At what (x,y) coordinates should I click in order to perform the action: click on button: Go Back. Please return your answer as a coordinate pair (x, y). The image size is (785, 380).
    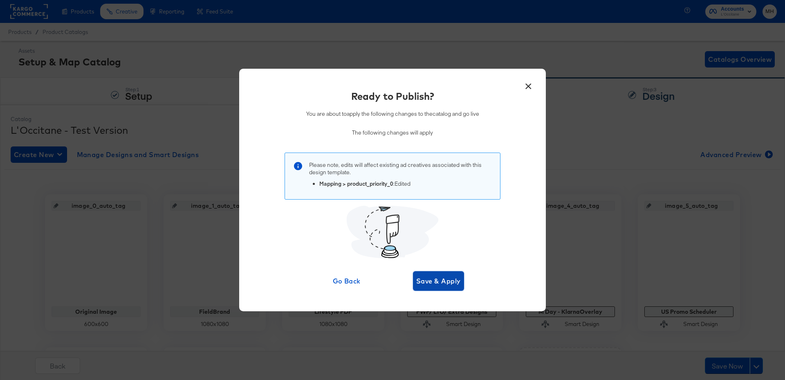
    Looking at the image, I should click on (347, 281).